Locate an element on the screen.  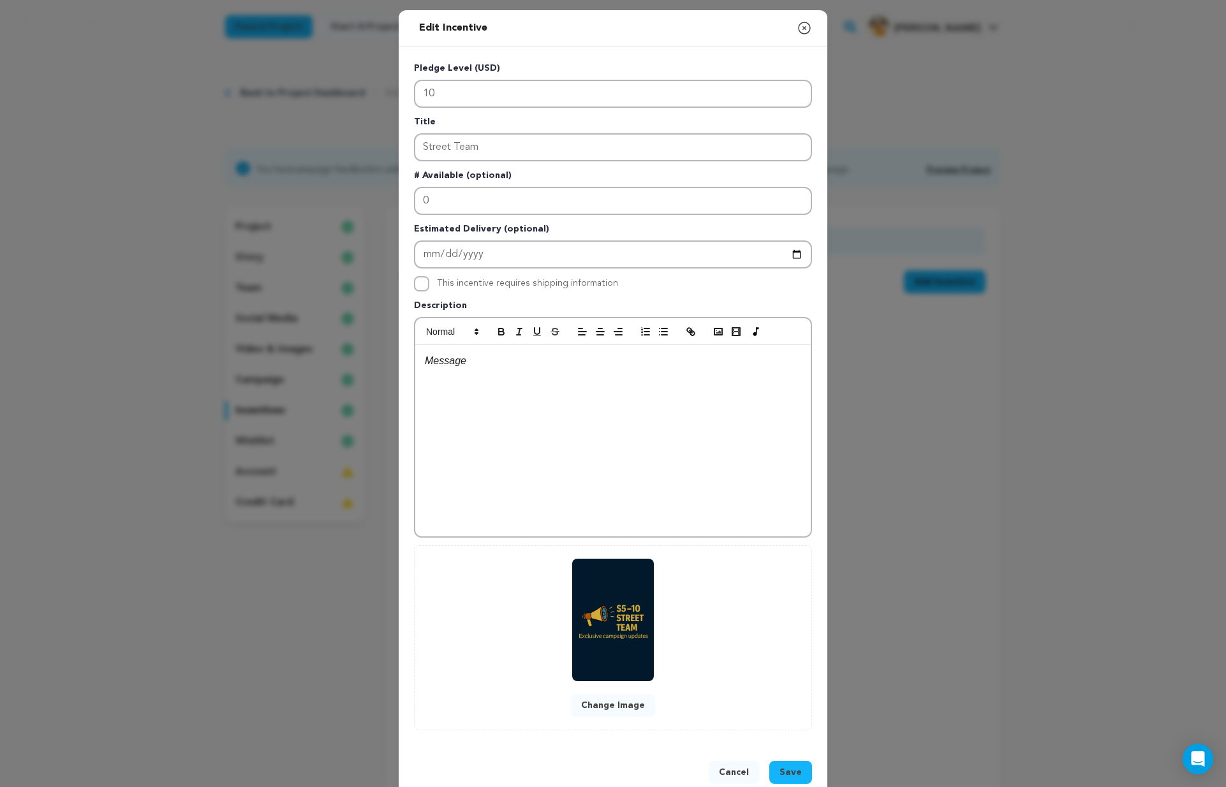
input: Enter number available is located at coordinates (613, 201).